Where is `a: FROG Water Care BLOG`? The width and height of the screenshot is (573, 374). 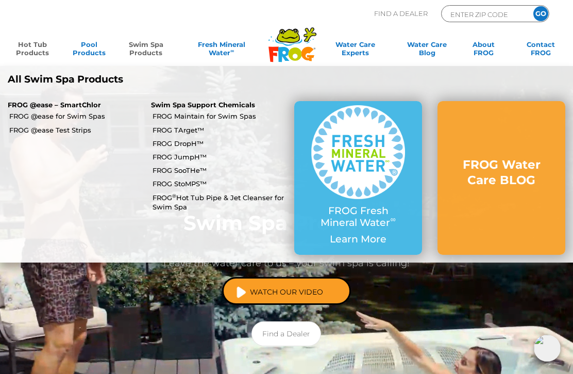 a: FROG Water Care BLOG is located at coordinates (502, 178).